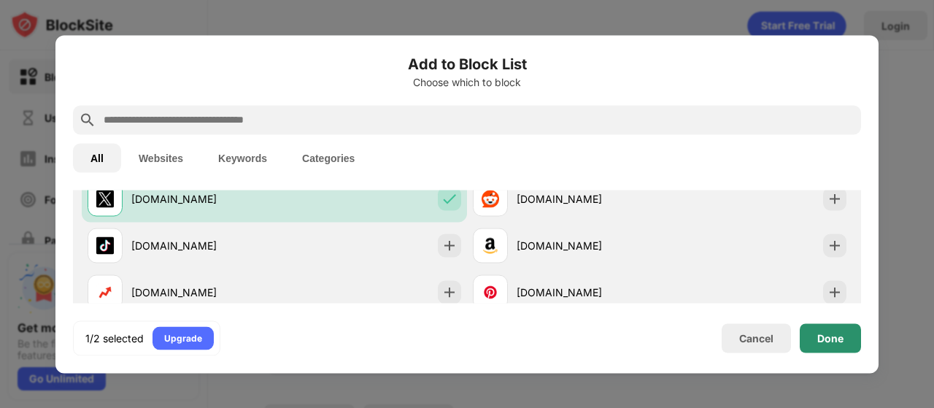 Image resolution: width=934 pixels, height=408 pixels. What do you see at coordinates (328, 158) in the screenshot?
I see `button: Categories` at bounding box center [328, 158].